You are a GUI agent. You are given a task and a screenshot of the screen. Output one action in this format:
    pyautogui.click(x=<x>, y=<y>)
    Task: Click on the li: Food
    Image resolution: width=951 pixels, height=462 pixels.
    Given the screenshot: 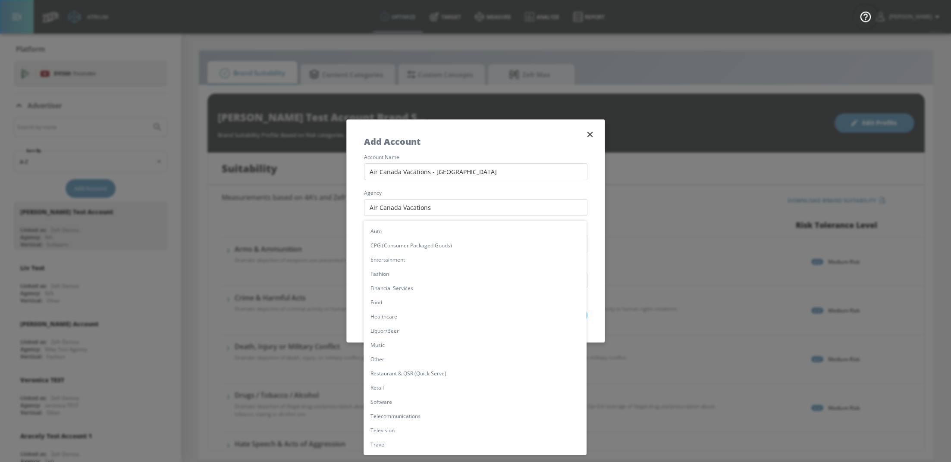 What is the action you would take?
    pyautogui.click(x=475, y=302)
    